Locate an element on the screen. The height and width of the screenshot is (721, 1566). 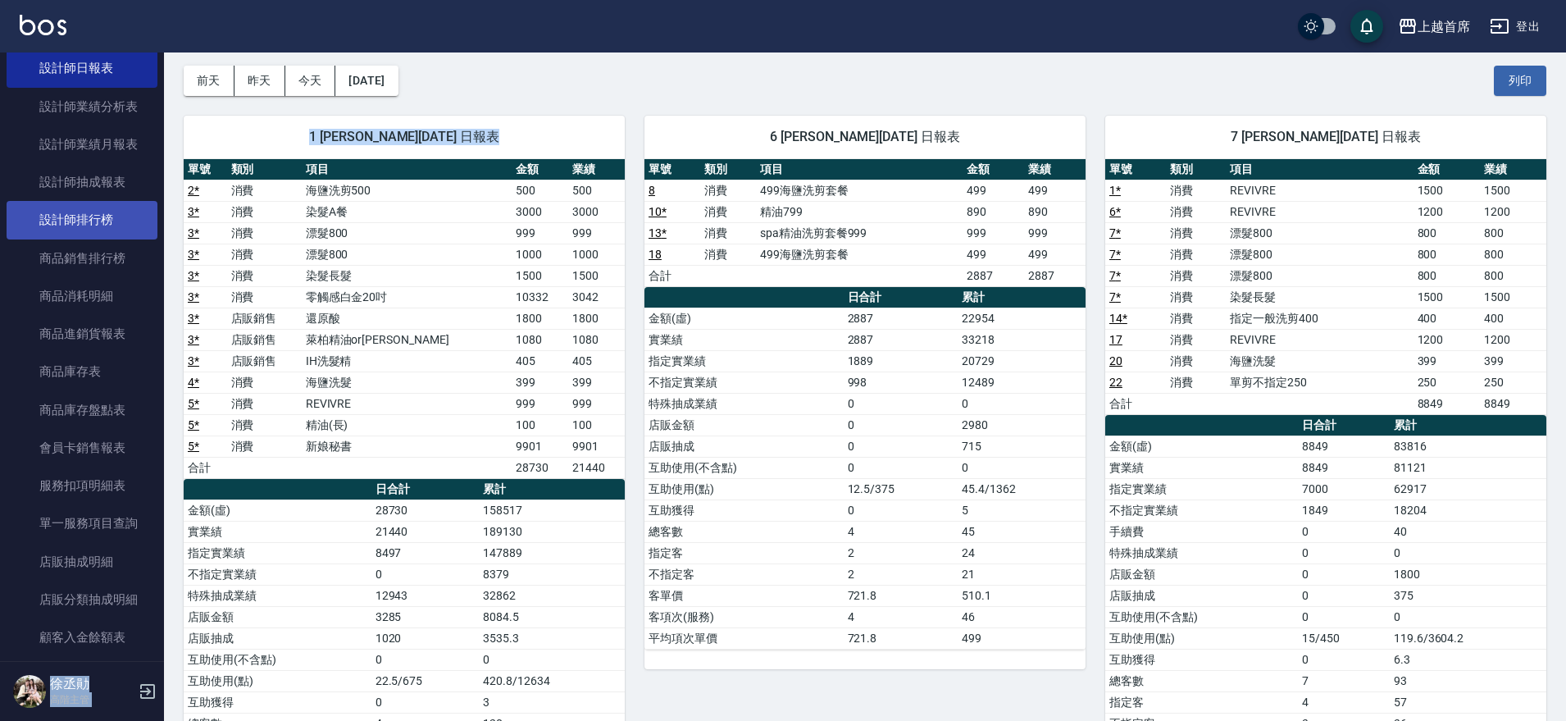
td: 3 is located at coordinates (552, 702).